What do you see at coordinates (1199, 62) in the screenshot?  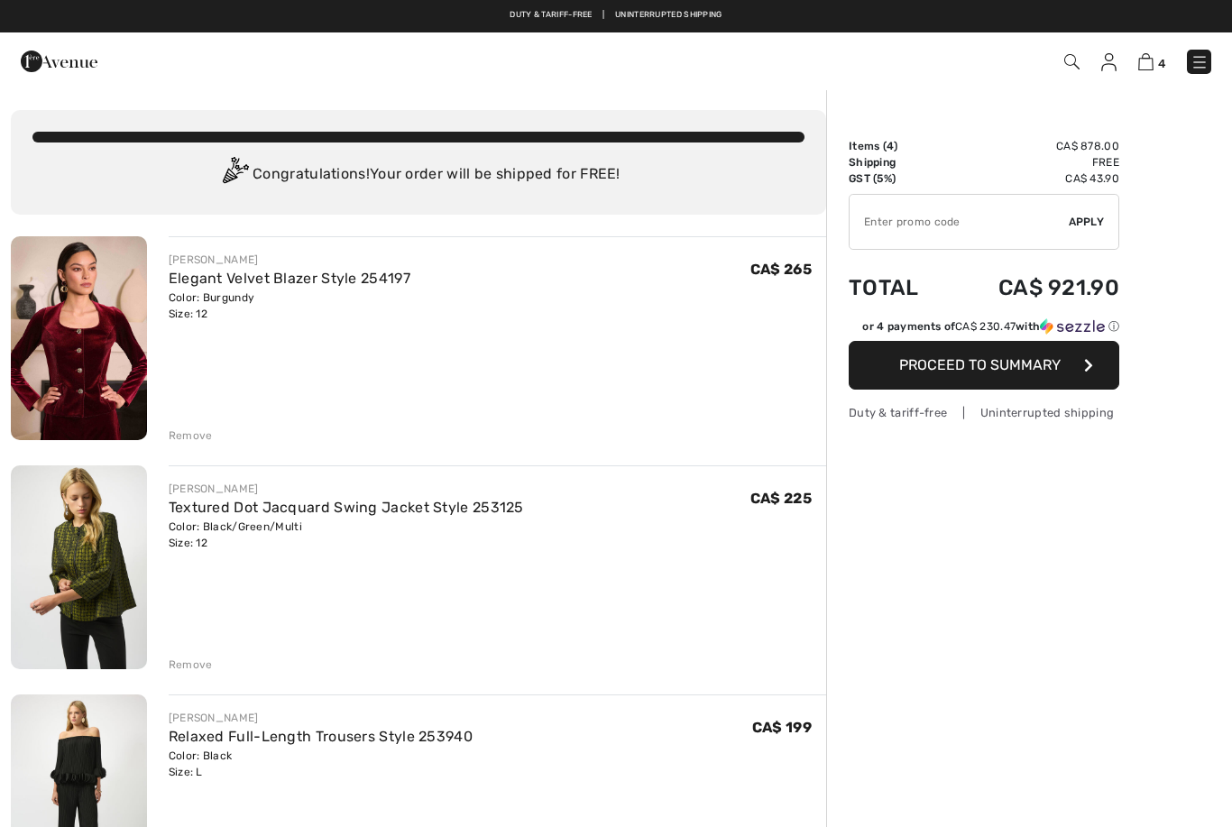 I see `img: Menu` at bounding box center [1199, 62].